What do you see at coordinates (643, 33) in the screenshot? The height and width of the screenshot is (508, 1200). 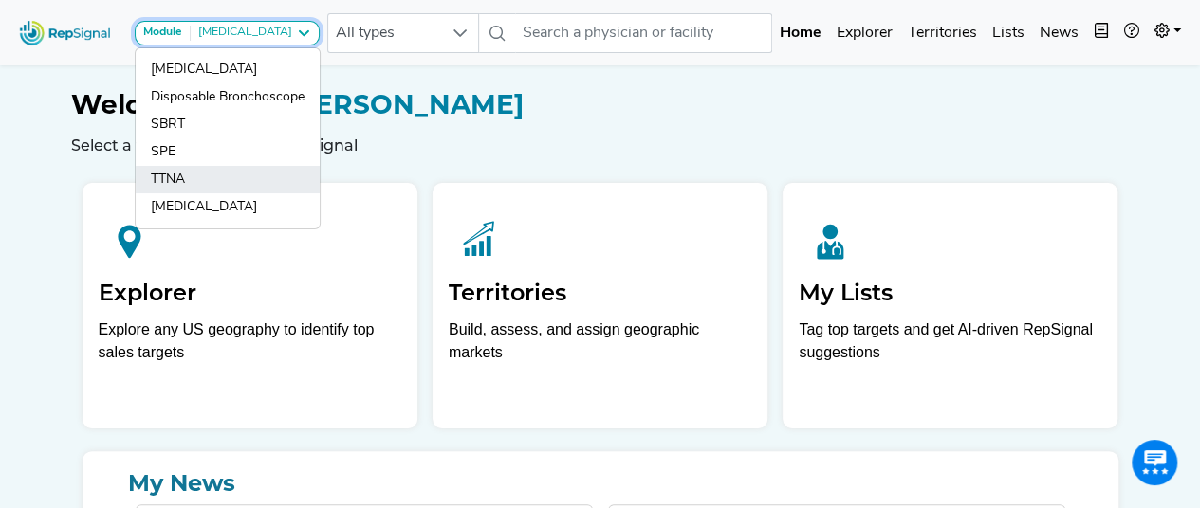 I see `input: Search a physician or facility` at bounding box center [643, 33].